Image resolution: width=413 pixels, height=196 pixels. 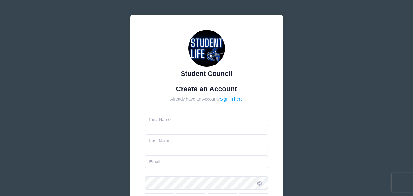 What do you see at coordinates (206, 89) in the screenshot?
I see `h1: Create an Account` at bounding box center [206, 89].